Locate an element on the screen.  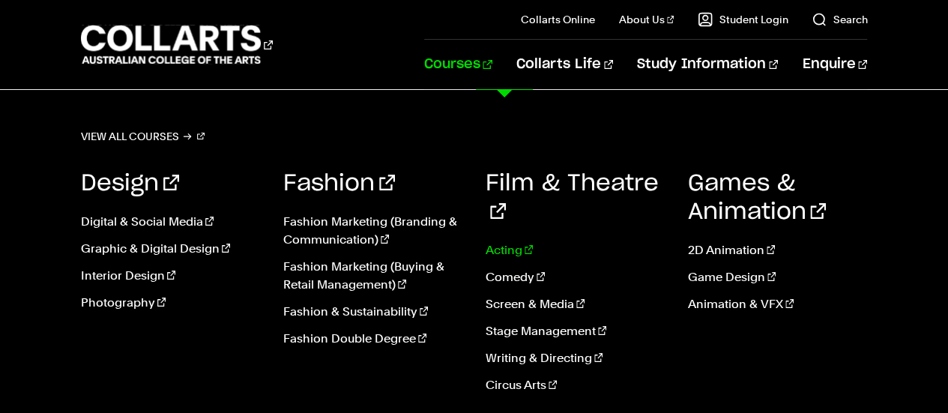
a: Fashion Marketing (Buying & Retail Management) is located at coordinates (373, 276).